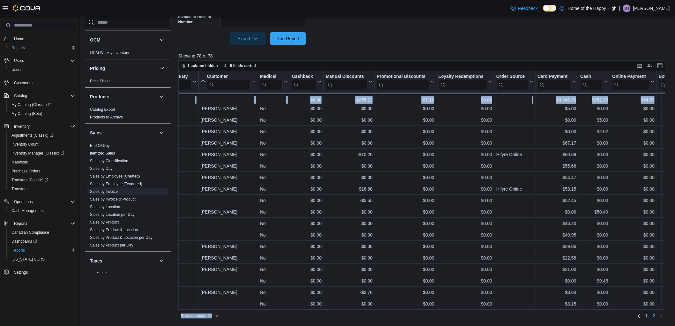 The width and height of the screenshot is (675, 326). What do you see at coordinates (42, 114) in the screenshot?
I see `span: My Catalog (Beta)` at bounding box center [42, 114].